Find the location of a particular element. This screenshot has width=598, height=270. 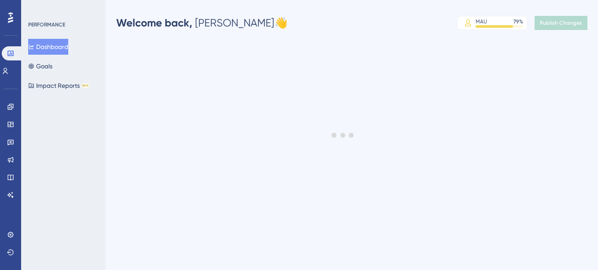

button: Impact ReportsBETA is located at coordinates (59, 85).